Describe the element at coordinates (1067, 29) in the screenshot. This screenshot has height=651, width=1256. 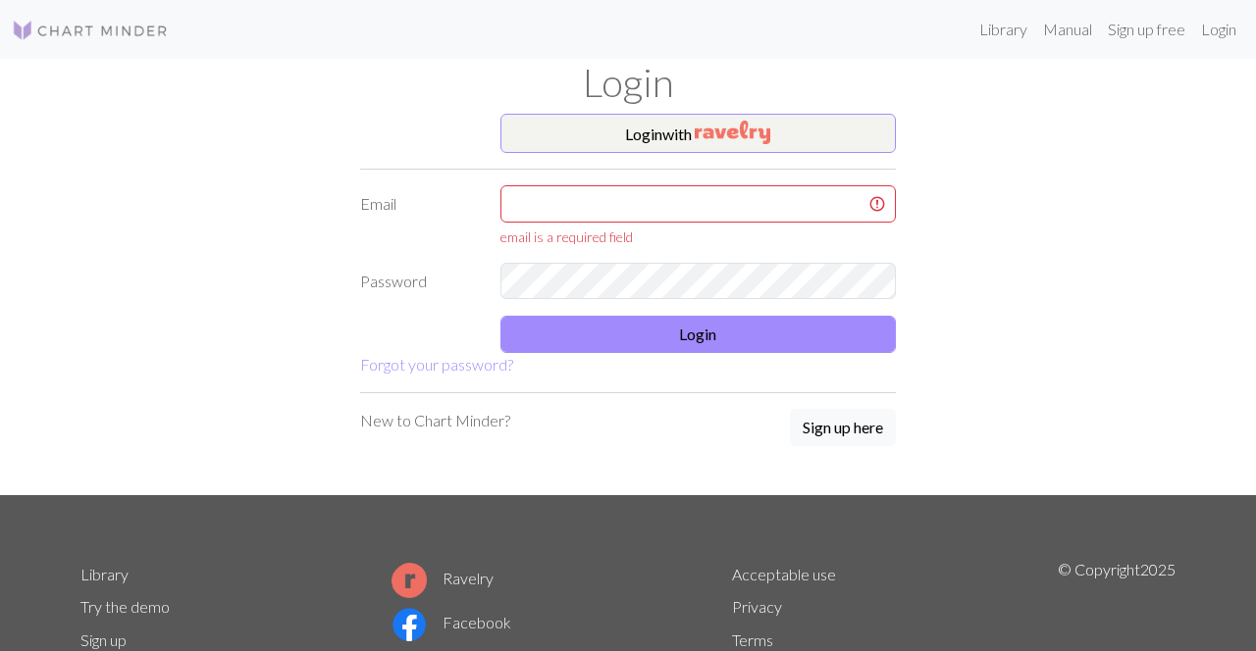
I see `a: Manual` at that location.